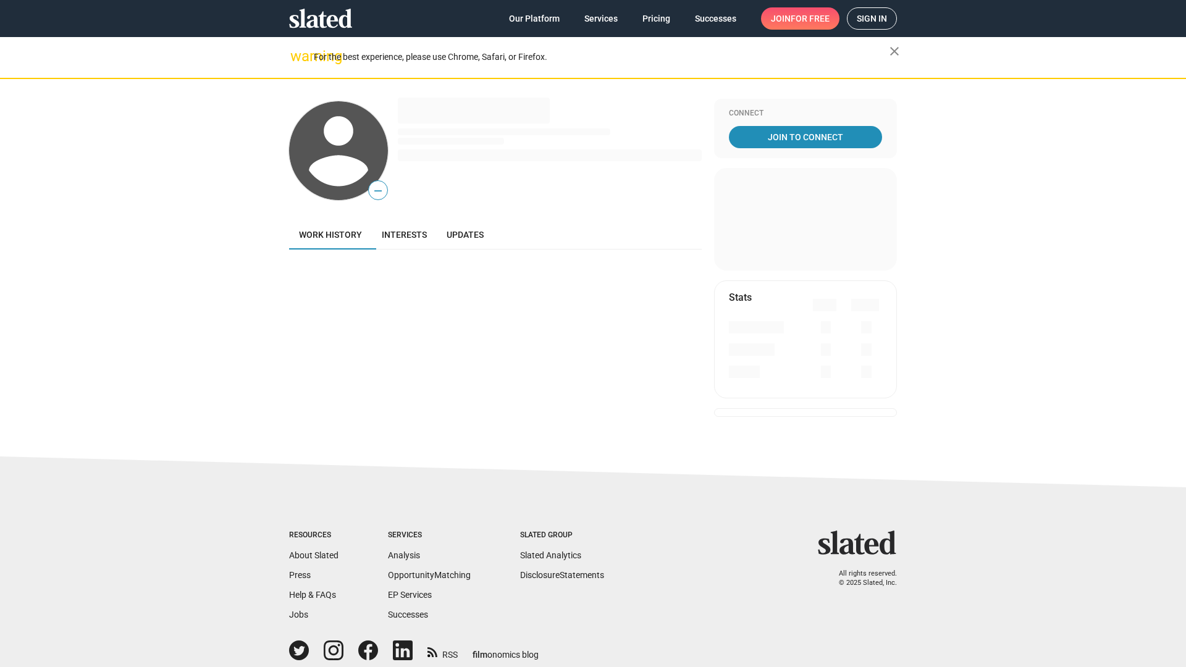 The image size is (1186, 667). Describe the element at coordinates (601, 19) in the screenshot. I see `a: Services` at that location.